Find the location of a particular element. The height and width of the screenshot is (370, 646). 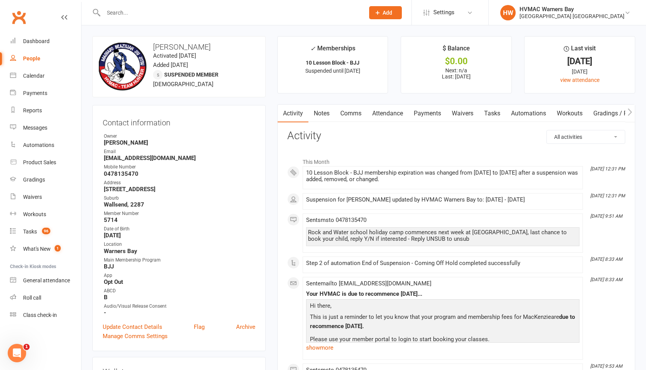

div: $ Balance is located at coordinates (456, 50).